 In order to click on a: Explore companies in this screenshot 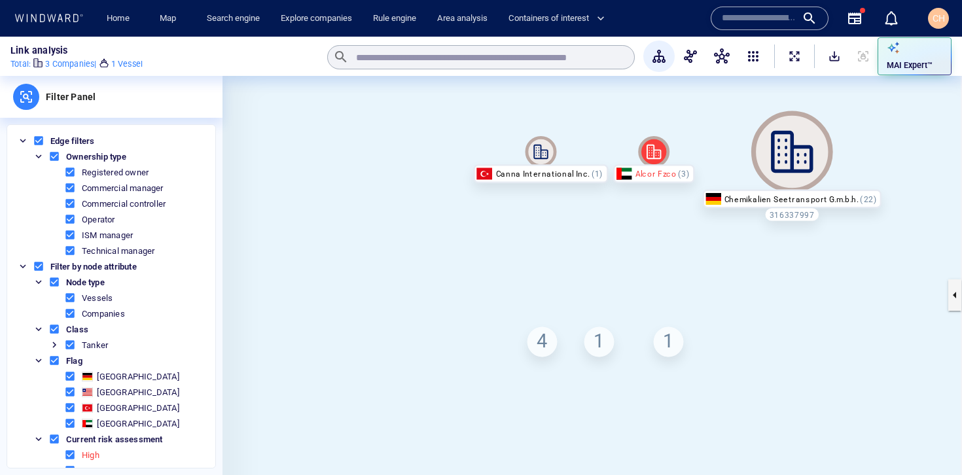, I will do `click(316, 18)`.